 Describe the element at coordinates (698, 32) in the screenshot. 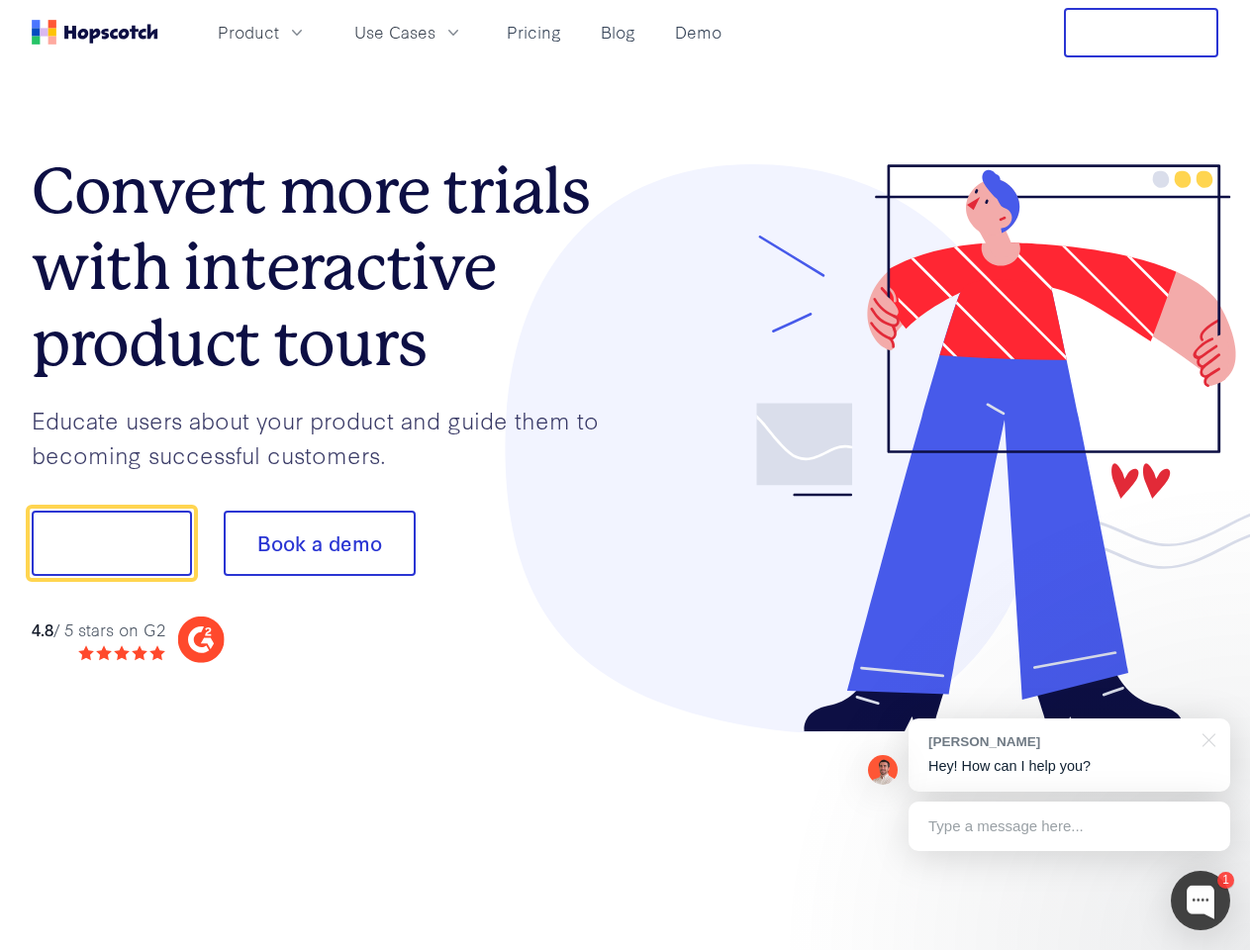

I see `a: Demo` at that location.